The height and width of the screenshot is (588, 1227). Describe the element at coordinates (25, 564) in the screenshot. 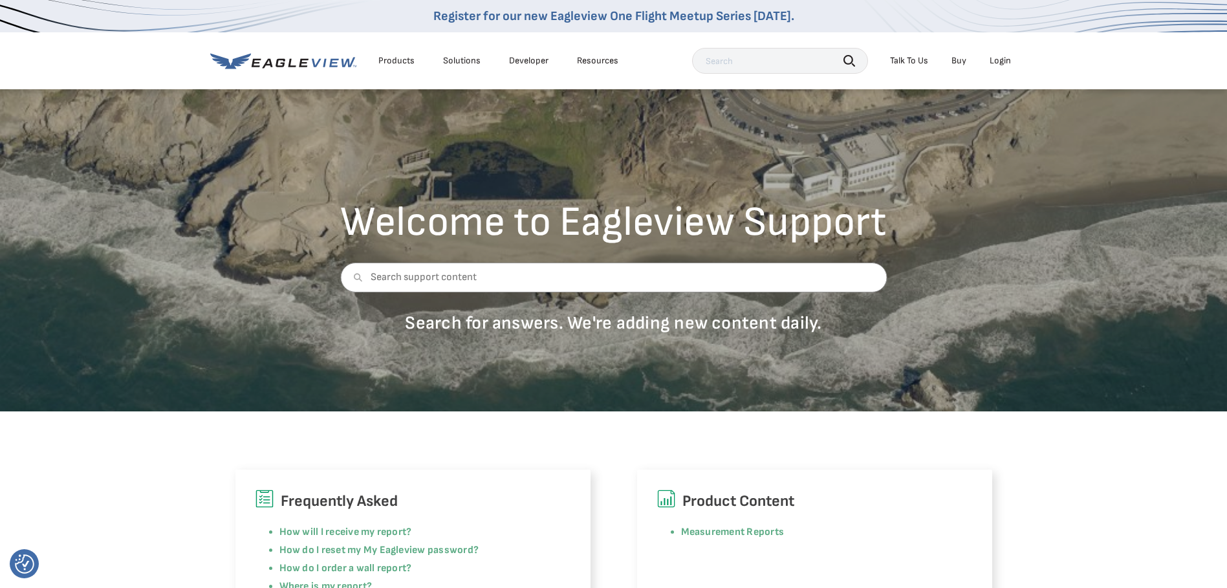

I see `img: Revisit consent button` at that location.